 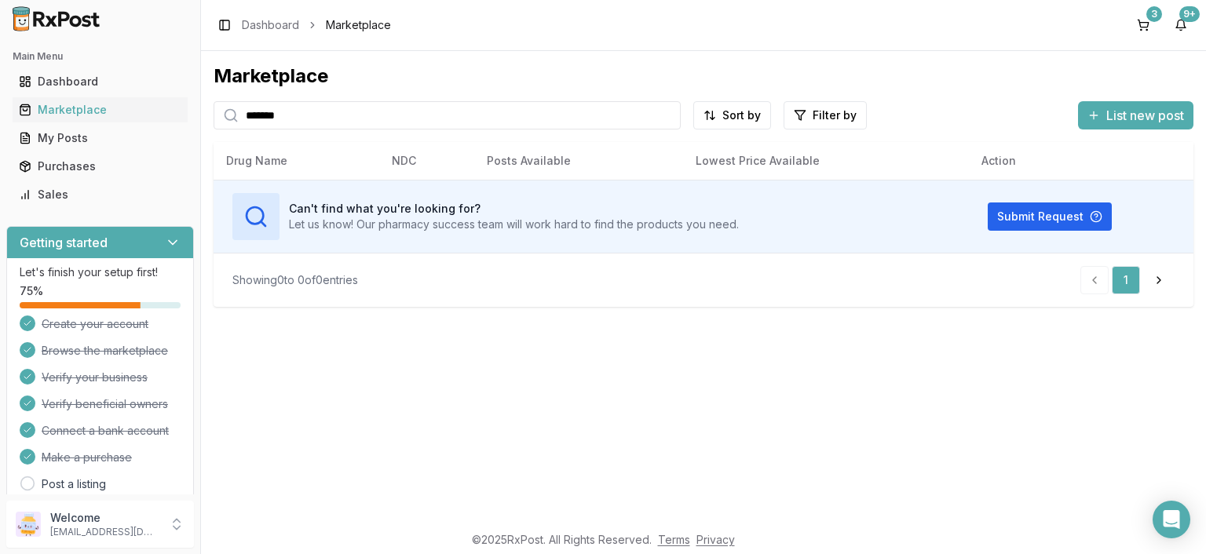 I want to click on button: List new post, so click(x=1135, y=115).